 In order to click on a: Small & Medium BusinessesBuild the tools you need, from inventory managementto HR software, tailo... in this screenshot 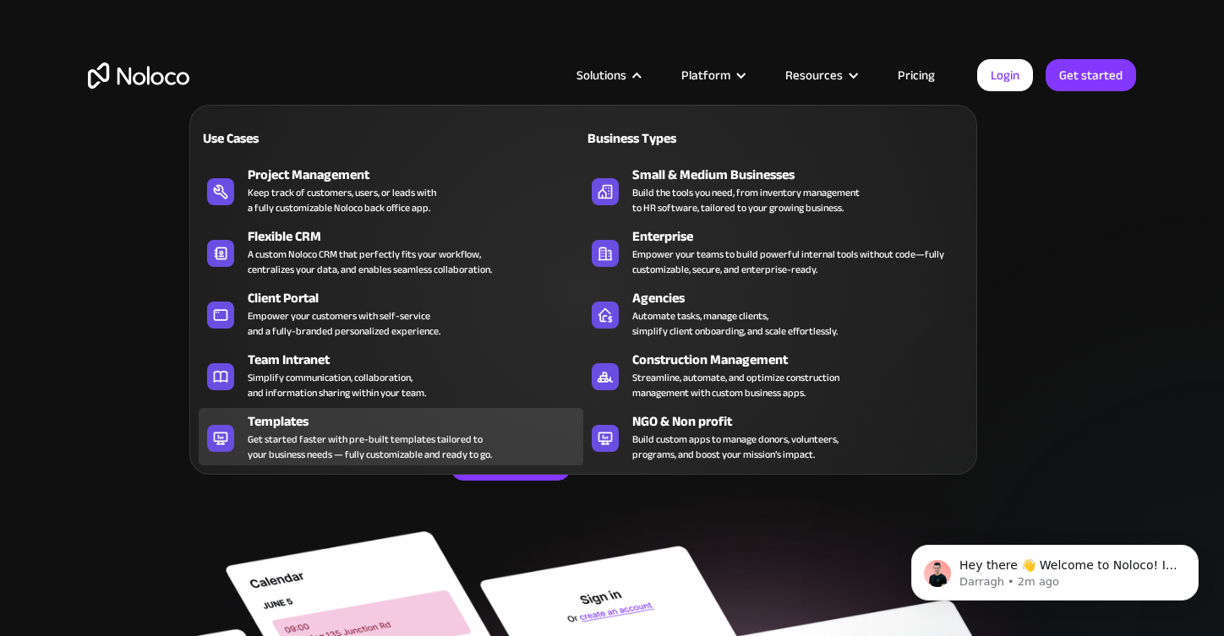, I will do `click(775, 190)`.